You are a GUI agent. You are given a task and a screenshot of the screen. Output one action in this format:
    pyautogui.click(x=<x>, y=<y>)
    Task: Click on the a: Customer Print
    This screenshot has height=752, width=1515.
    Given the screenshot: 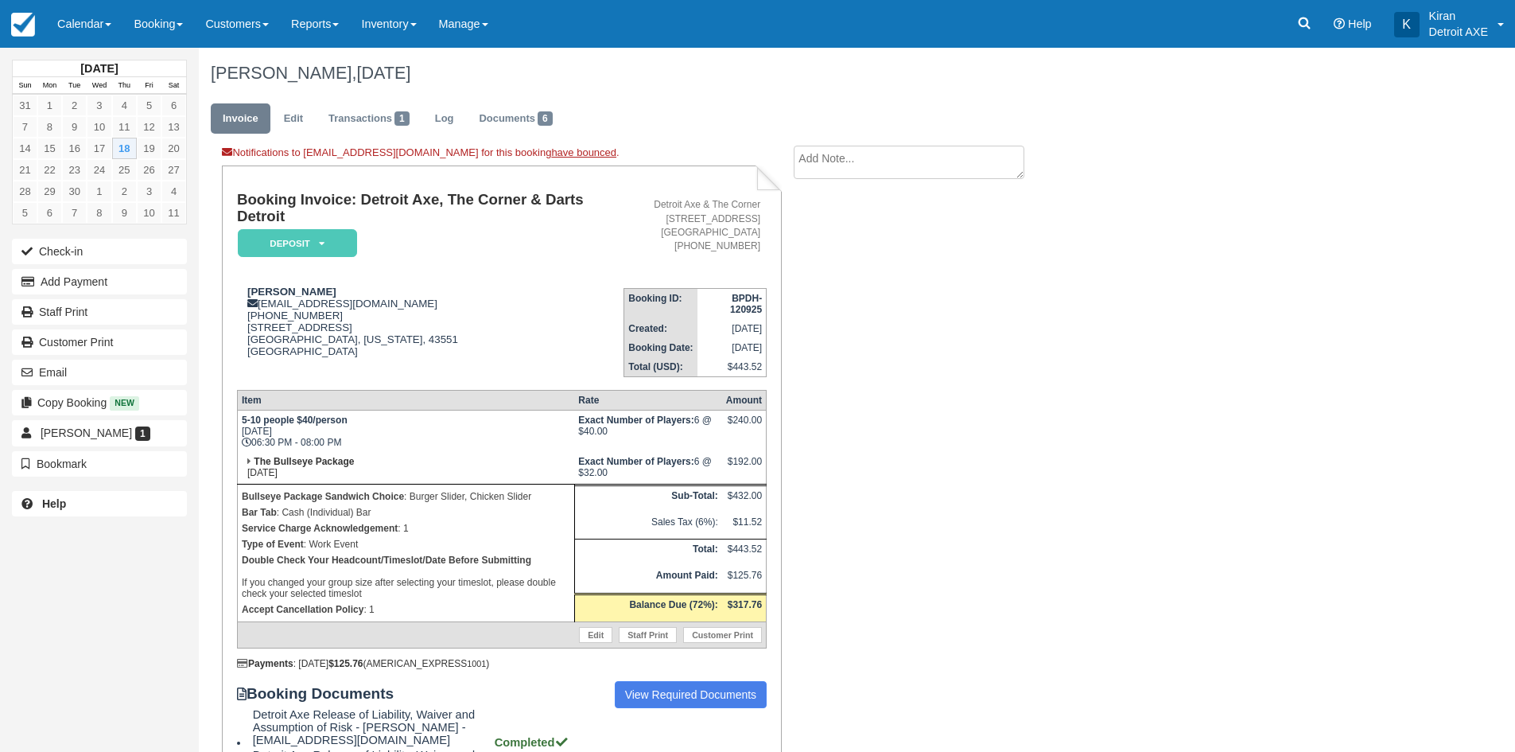 What is the action you would take?
    pyautogui.click(x=722, y=635)
    